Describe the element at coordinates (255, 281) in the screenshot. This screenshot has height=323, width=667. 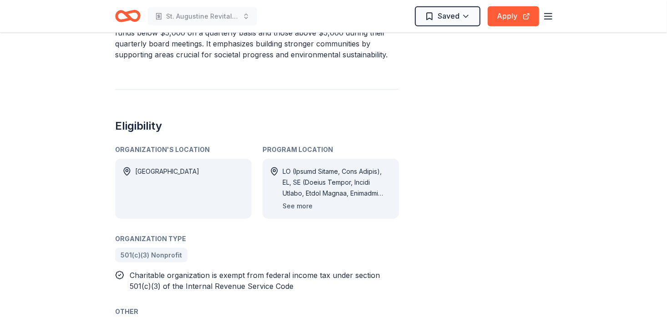
I see `span: Charitable organization is exempt from federal income tax under section 501(c)(3) of the Internal...` at that location.